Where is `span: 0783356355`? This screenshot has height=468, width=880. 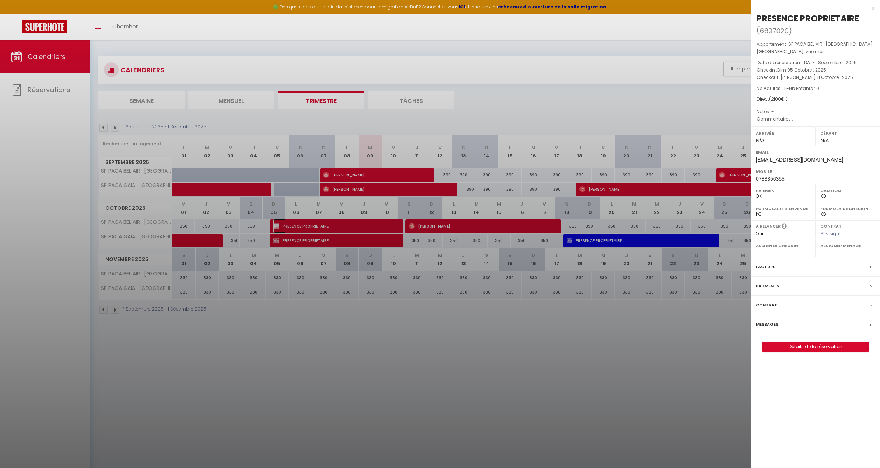
span: 0783356355 is located at coordinates (770, 179).